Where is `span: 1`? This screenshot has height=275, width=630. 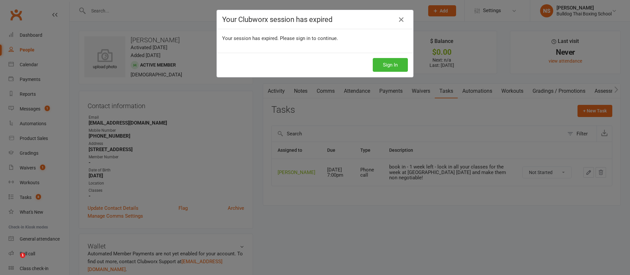 span: 1 is located at coordinates (23, 255).